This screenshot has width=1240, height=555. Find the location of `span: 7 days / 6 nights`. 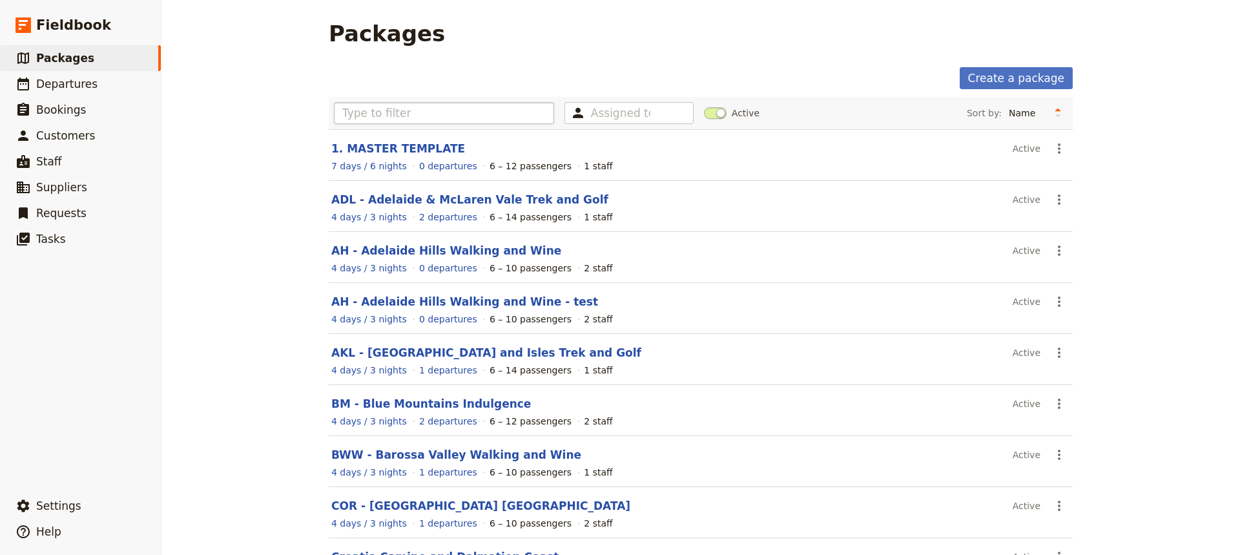

span: 7 days / 6 nights is located at coordinates (369, 166).